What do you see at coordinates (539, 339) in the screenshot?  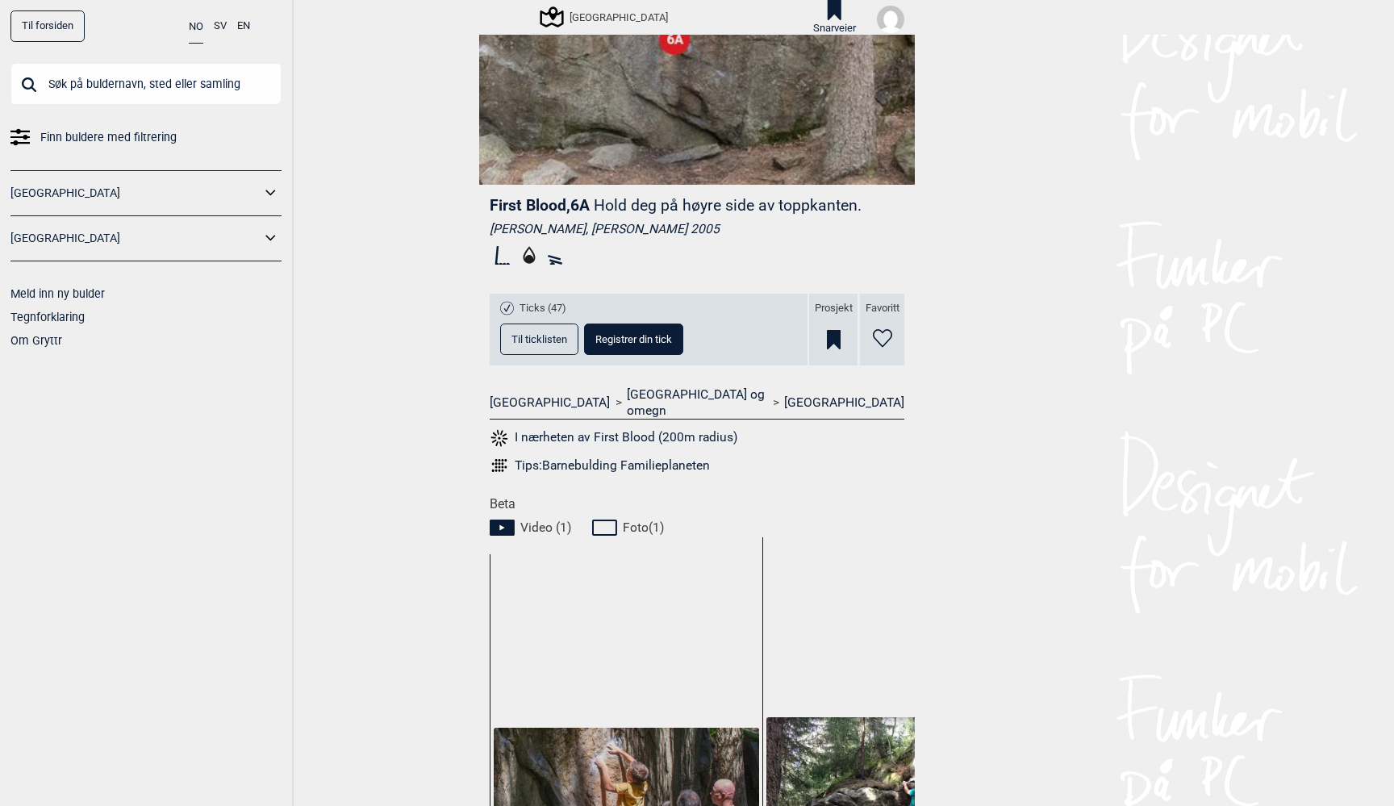 I see `button: Til ticklisten` at bounding box center [539, 339].